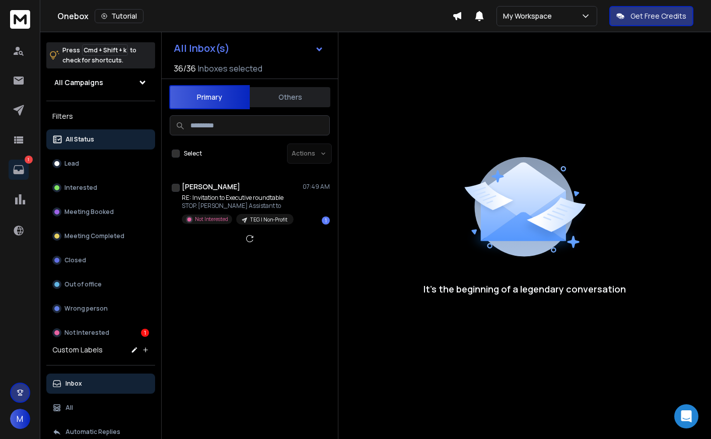  What do you see at coordinates (249, 48) in the screenshot?
I see `button: All Inbox(s)` at bounding box center [249, 48].